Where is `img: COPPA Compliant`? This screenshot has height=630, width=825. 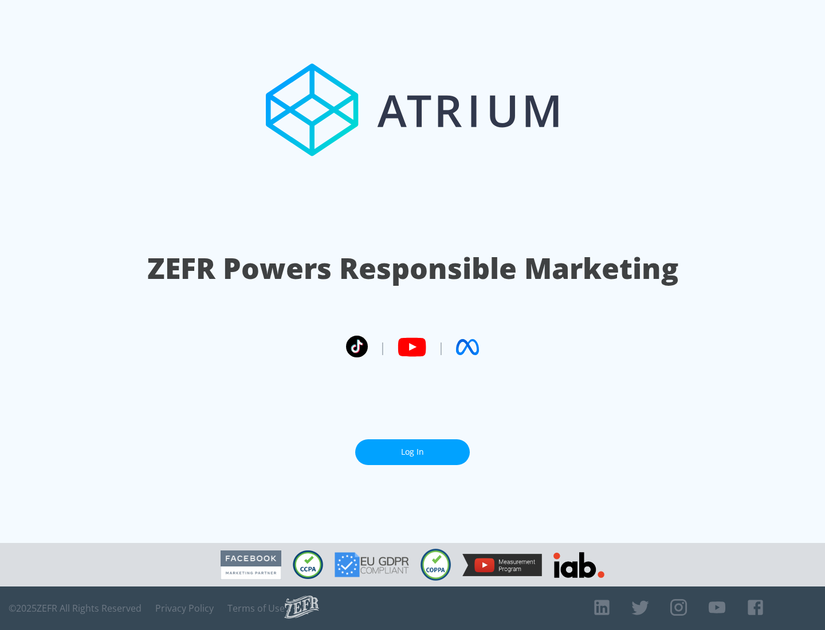
img: COPPA Compliant is located at coordinates (435, 565).